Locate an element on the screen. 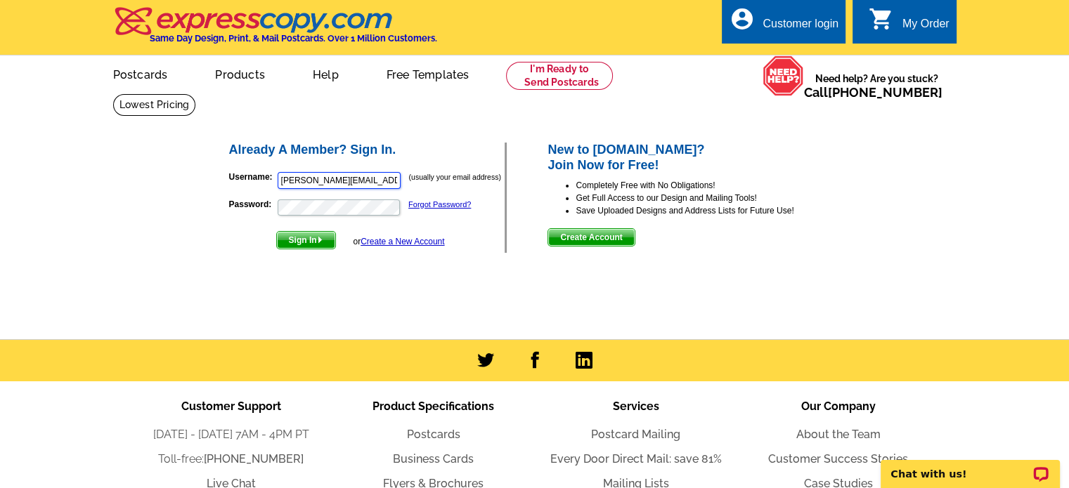 This screenshot has width=1069, height=488. a: Postcard Mailing is located at coordinates (635, 434).